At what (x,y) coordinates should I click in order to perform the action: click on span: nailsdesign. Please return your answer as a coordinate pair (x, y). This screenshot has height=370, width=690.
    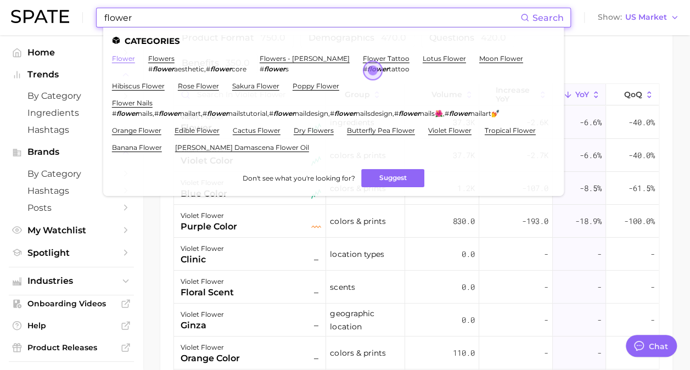
    Looking at the image, I should click on (374, 113).